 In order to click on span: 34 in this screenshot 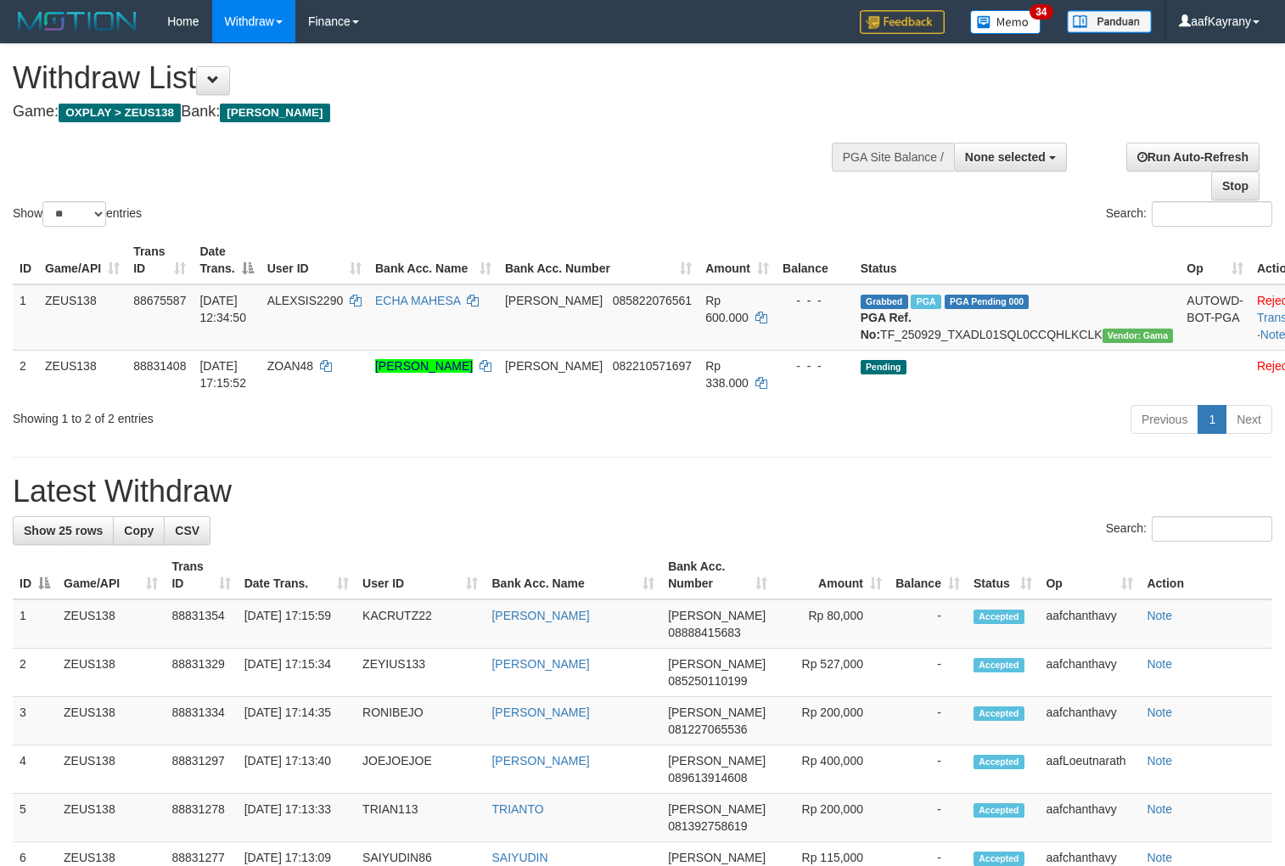, I will do `click(1041, 12)`.